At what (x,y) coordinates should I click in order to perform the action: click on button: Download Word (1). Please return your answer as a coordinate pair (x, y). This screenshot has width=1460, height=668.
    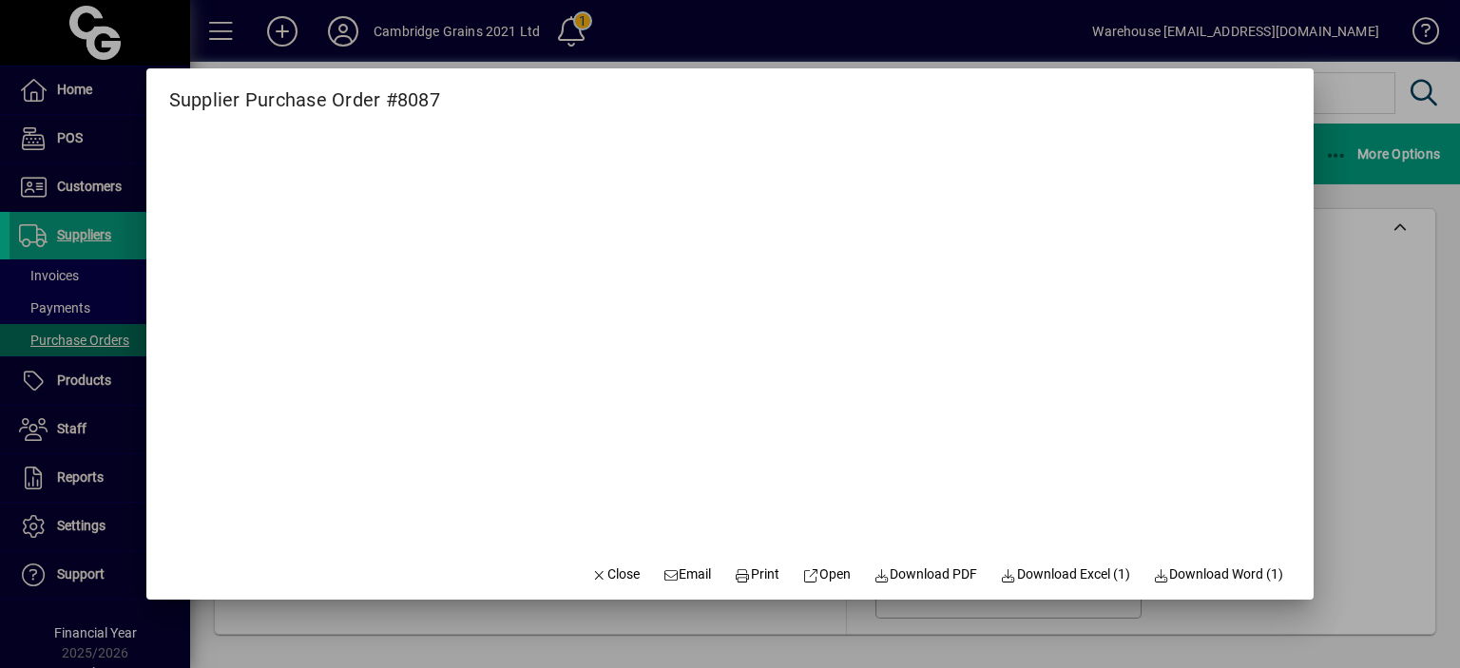
    Looking at the image, I should click on (1219, 575).